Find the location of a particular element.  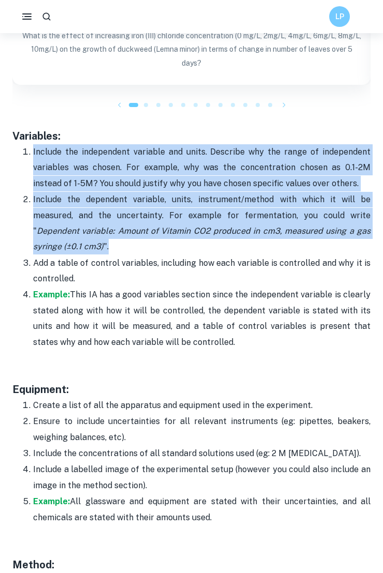

p: Include a labelled image of the experimental setup (however you could also include an image in th... is located at coordinates (202, 478).